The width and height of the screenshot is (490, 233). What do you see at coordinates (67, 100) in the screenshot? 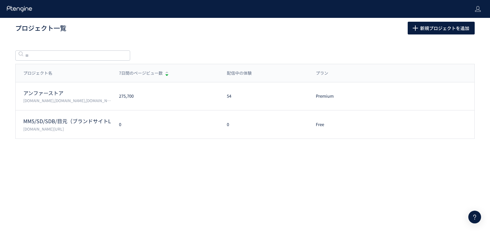
I see `p: permuta.jp,femtur.jp,angfa-store.jp,shopping.geocities.jp` at bounding box center [67, 100].